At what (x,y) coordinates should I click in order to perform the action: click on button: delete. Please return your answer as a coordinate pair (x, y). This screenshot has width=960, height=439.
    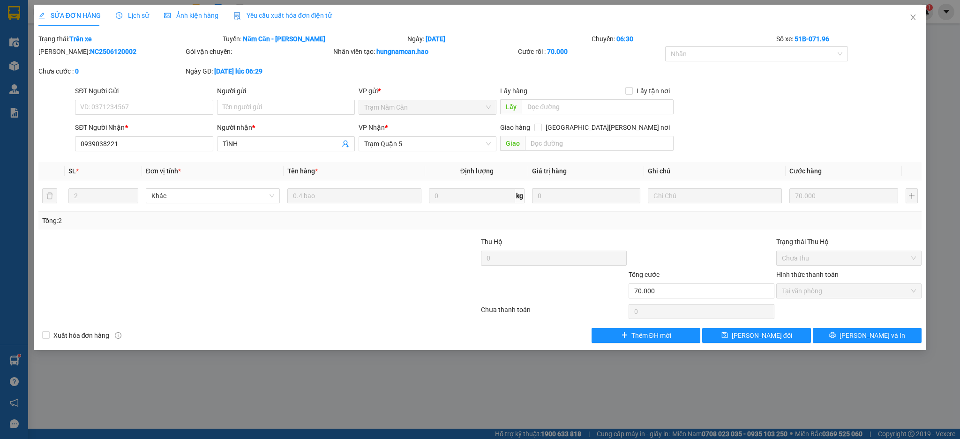
    Looking at the image, I should click on (50, 196).